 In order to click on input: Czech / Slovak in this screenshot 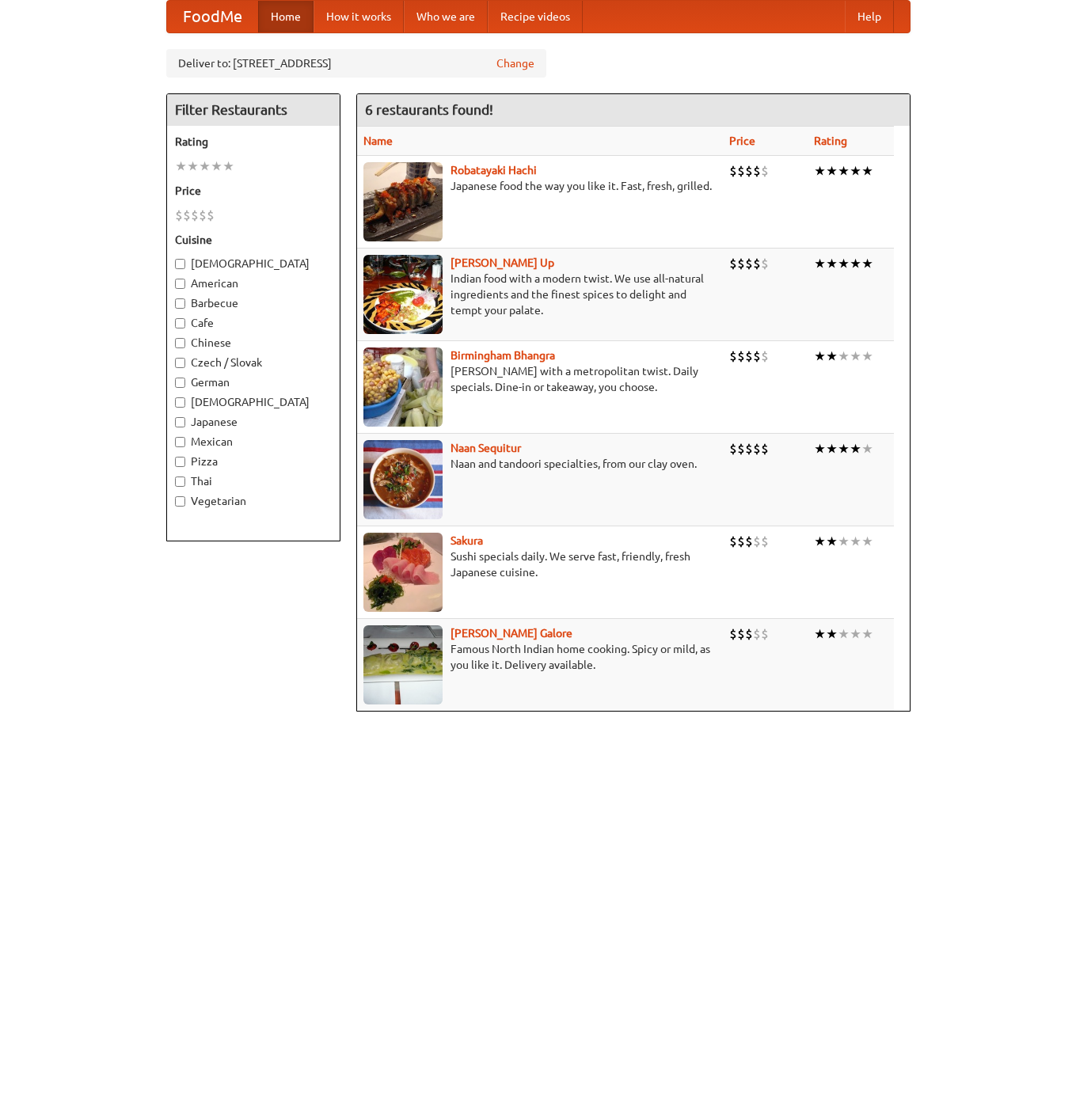, I will do `click(180, 363)`.